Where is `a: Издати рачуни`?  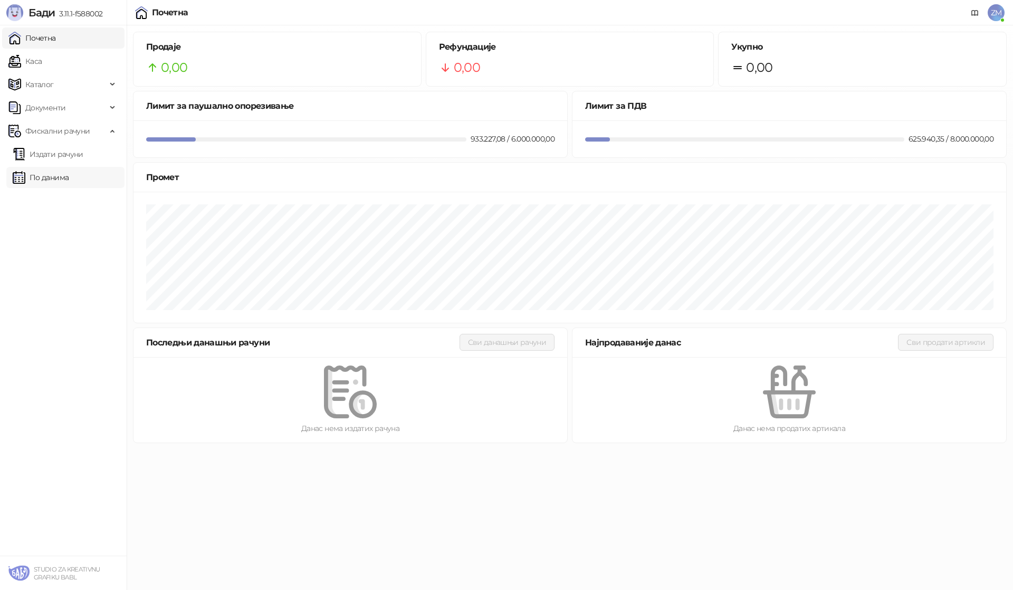
a: Издати рачуни is located at coordinates (48, 154).